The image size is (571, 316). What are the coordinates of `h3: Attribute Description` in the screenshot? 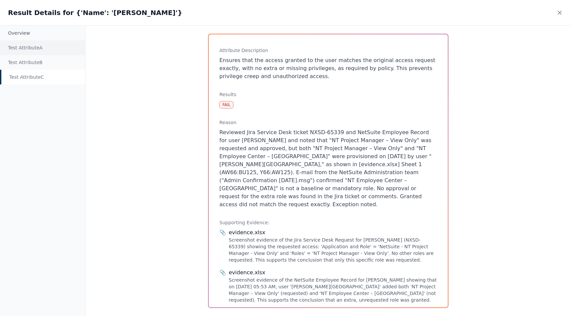 It's located at (328, 50).